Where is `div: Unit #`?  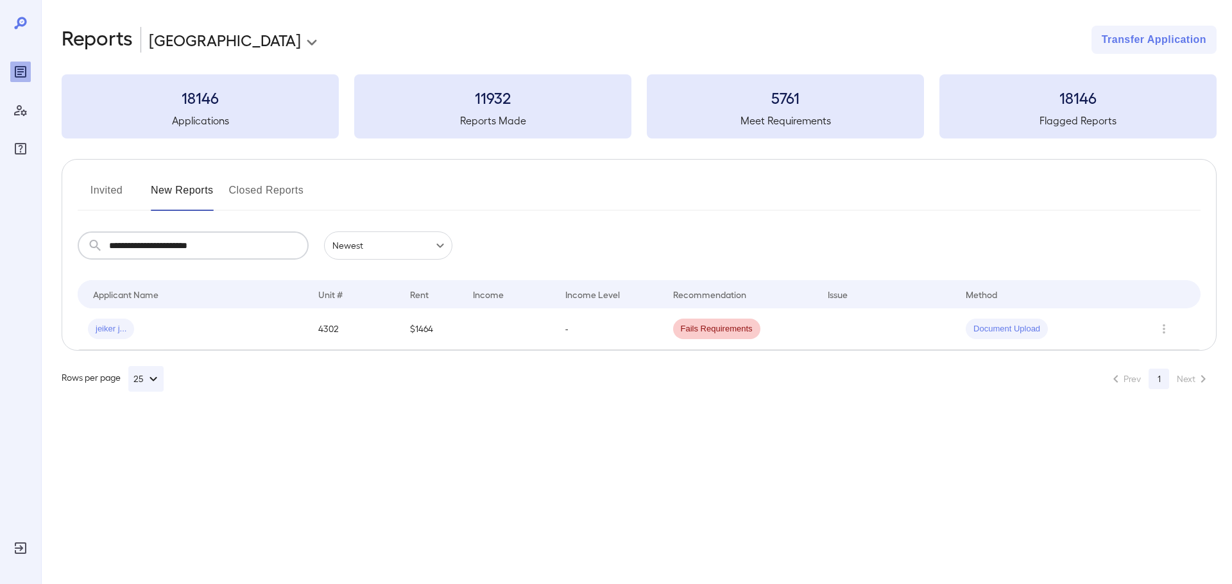
div: Unit # is located at coordinates (330, 294).